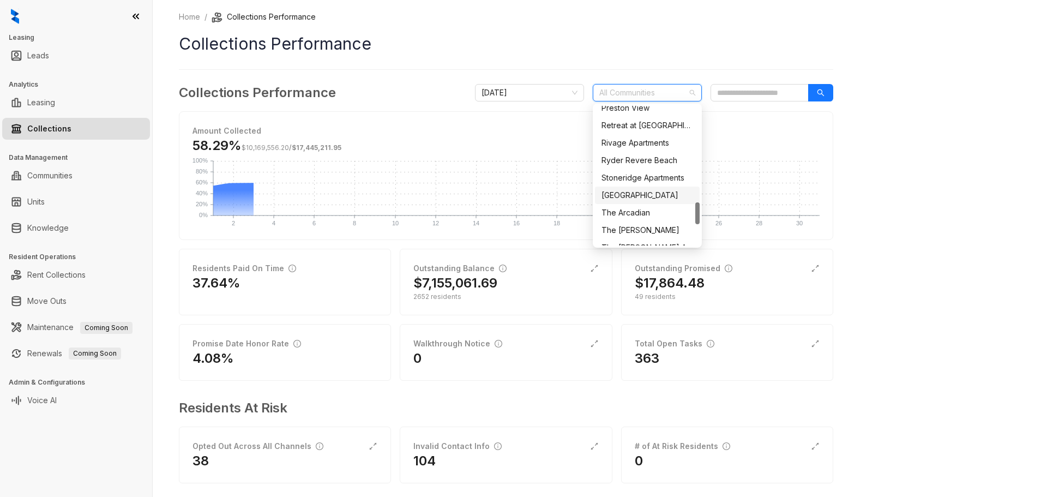 Image resolution: width=1047 pixels, height=497 pixels. Describe the element at coordinates (80, 84) in the screenshot. I see `h3: Analytics` at that location.